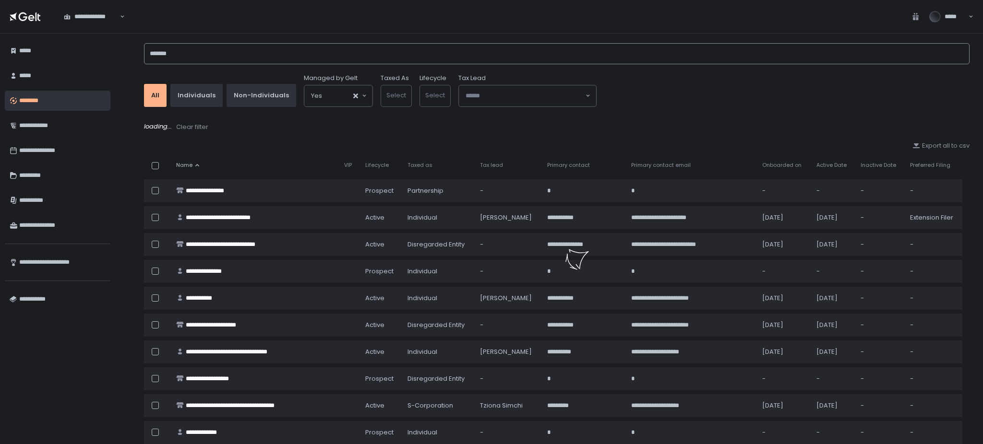 This screenshot has height=444, width=983. Describe the element at coordinates (782, 165) in the screenshot. I see `span: Onboarded on` at that location.